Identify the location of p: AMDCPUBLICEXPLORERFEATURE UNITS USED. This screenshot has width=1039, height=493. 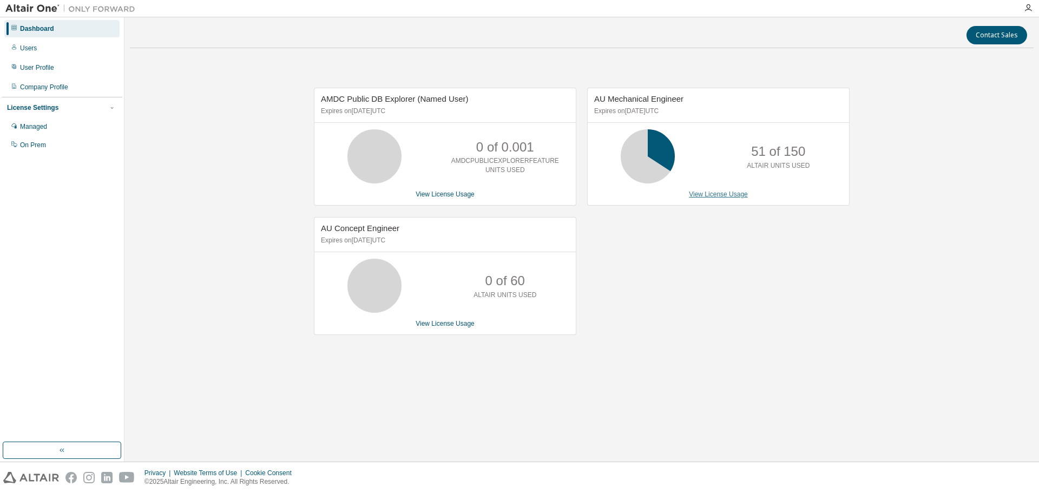
(505, 166).